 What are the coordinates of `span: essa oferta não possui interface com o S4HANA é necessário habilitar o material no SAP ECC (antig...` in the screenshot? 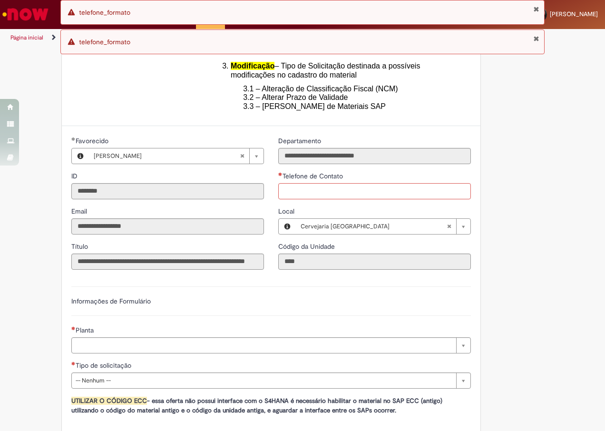 It's located at (257, 405).